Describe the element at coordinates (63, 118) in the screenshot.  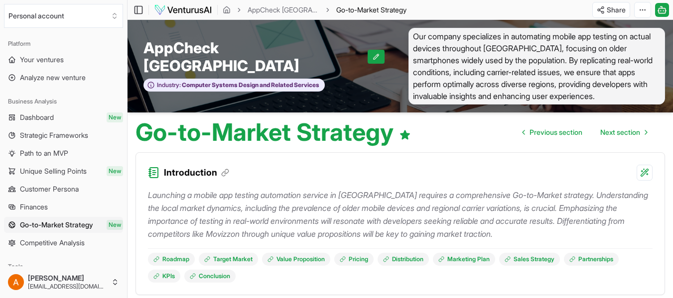
I see `a: DashboardNew` at that location.